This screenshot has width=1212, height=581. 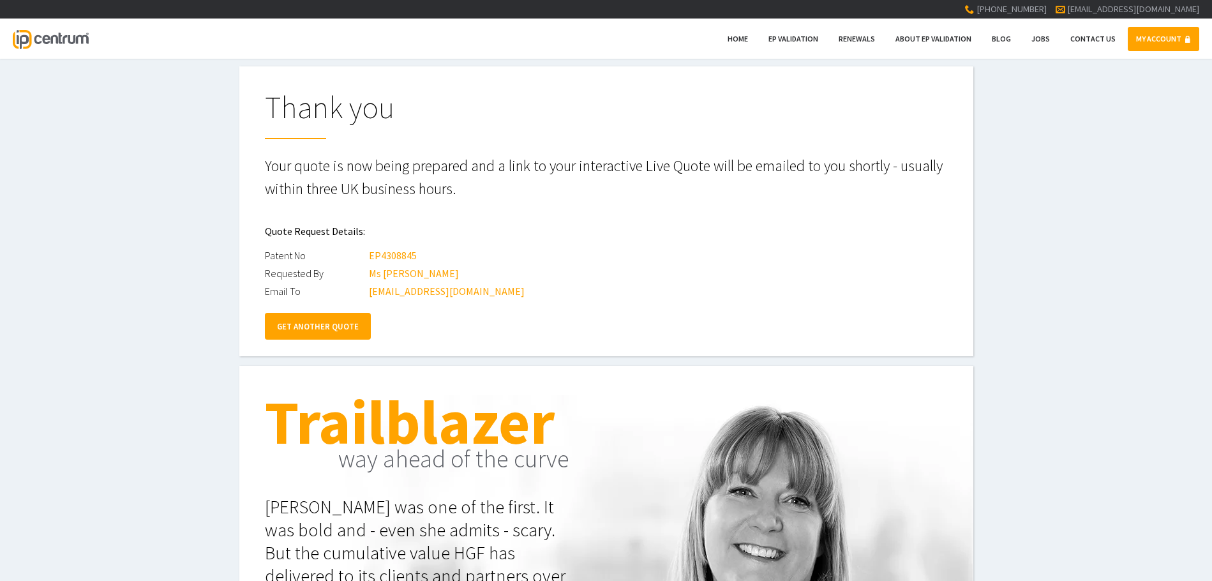 I want to click on a: EP Validation, so click(x=793, y=39).